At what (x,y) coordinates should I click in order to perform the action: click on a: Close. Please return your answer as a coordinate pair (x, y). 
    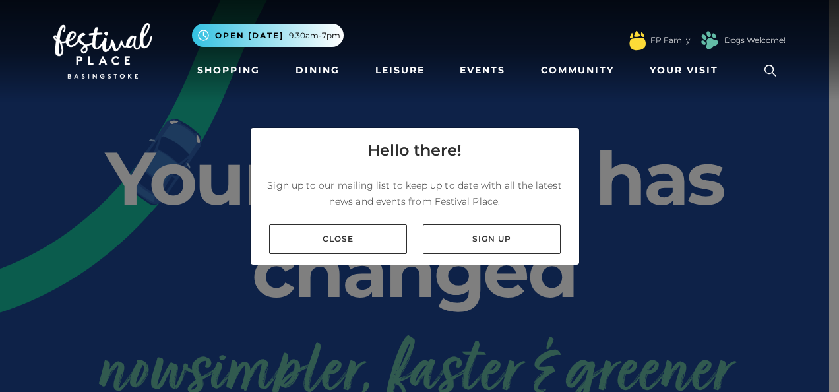
    Looking at the image, I should click on (338, 239).